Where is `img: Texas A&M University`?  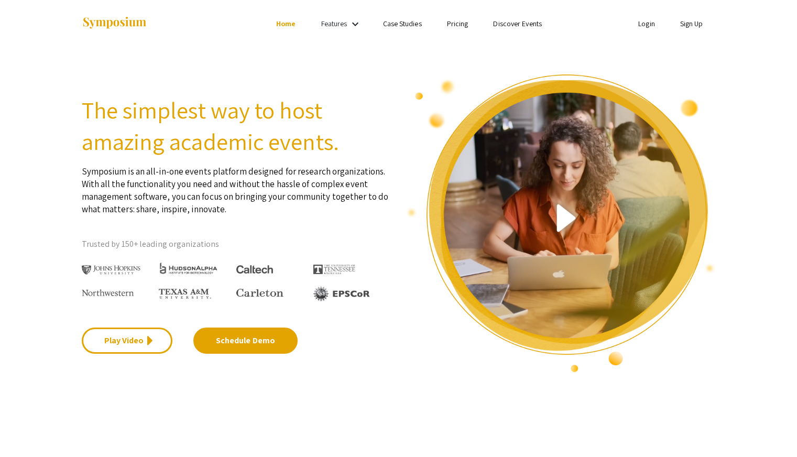
img: Texas A&M University is located at coordinates (185, 294).